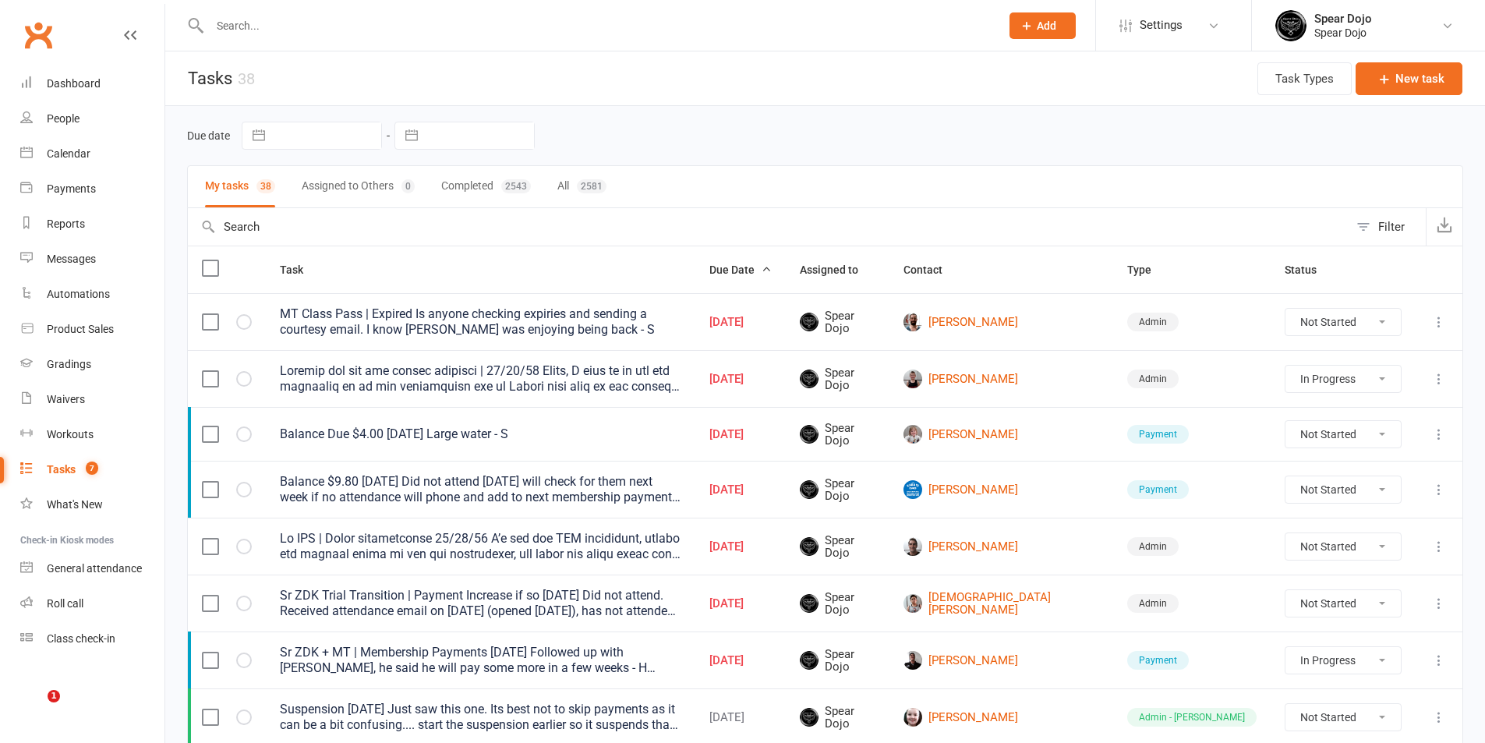 Image resolution: width=1485 pixels, height=743 pixels. What do you see at coordinates (913, 322) in the screenshot?
I see `img: Paul Gordon` at bounding box center [913, 322].